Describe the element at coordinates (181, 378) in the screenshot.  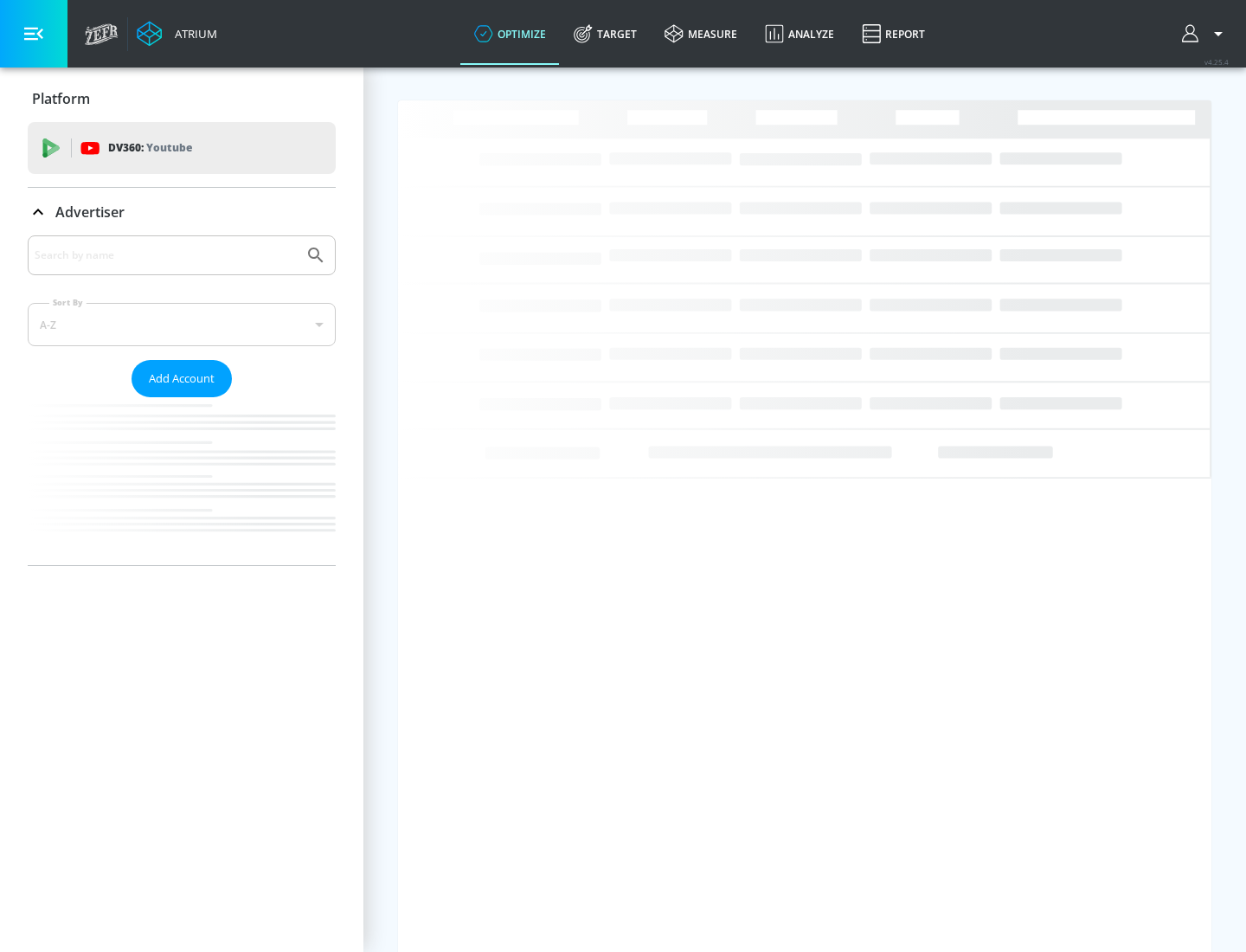
I see `span: Add Account` at that location.